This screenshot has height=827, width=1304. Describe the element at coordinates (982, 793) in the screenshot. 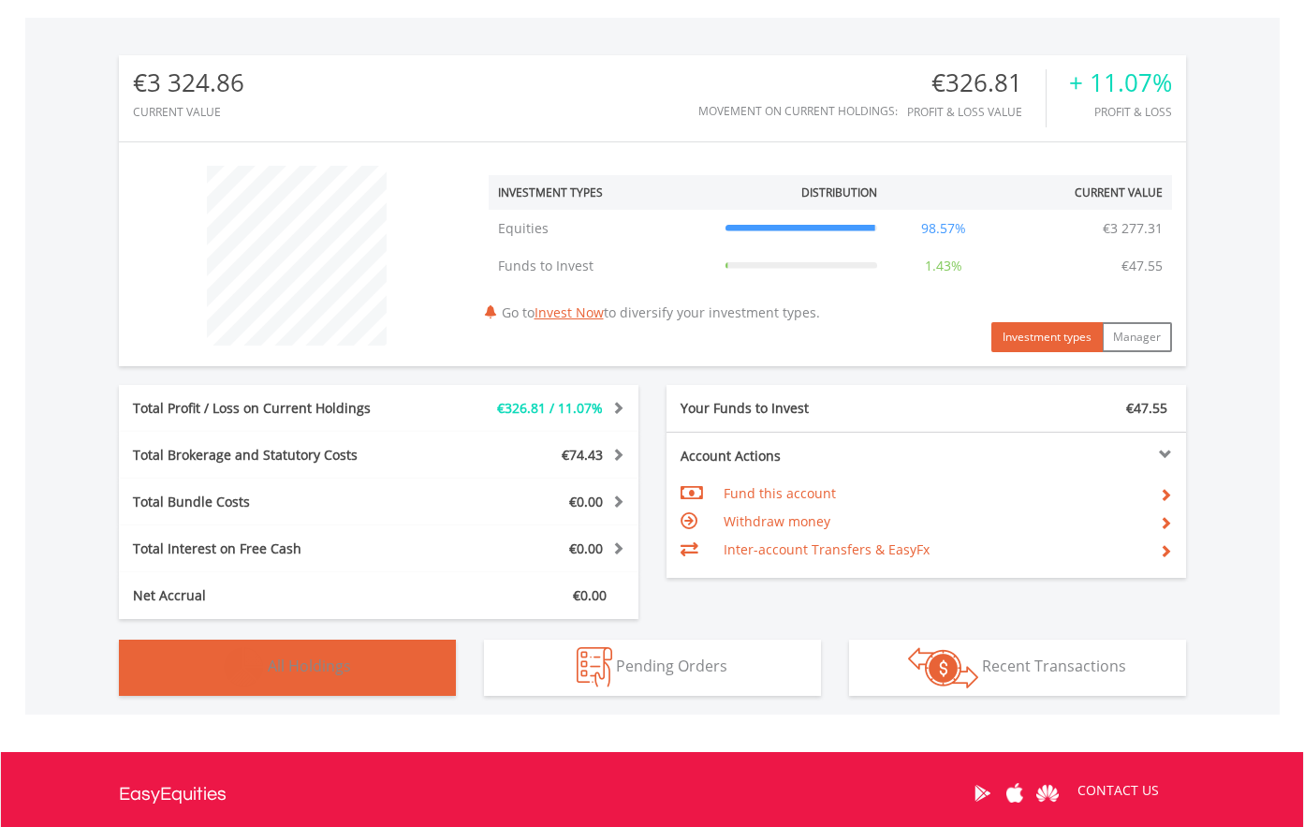

I see `a: Google Play` at that location.